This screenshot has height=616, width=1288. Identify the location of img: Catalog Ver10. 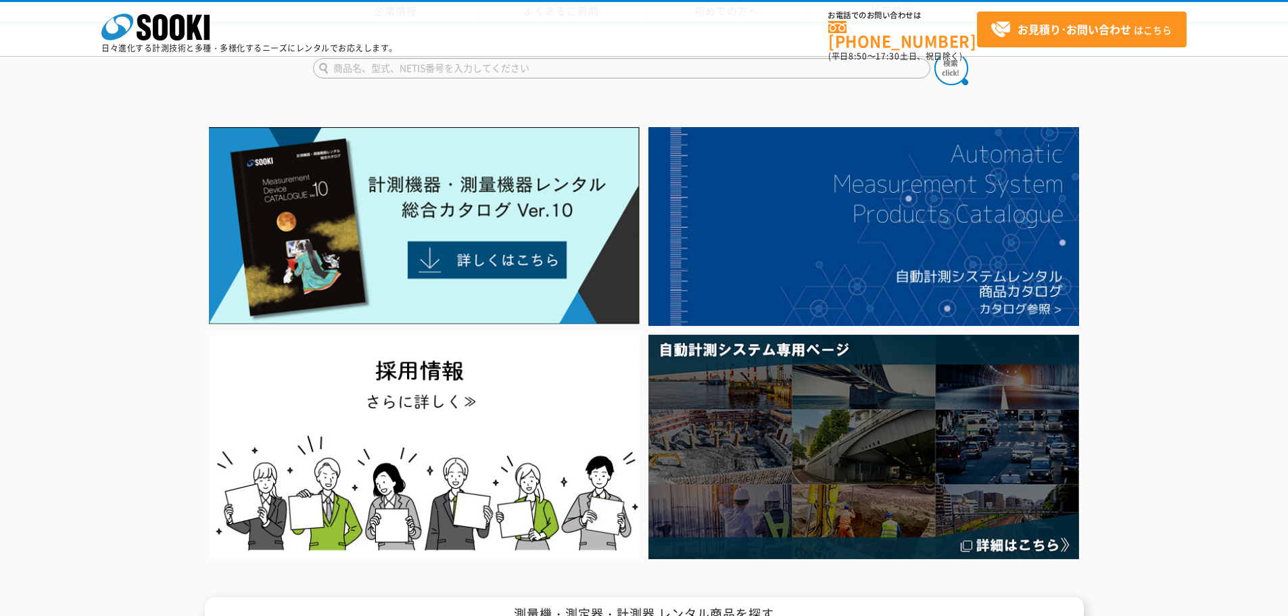
(424, 226).